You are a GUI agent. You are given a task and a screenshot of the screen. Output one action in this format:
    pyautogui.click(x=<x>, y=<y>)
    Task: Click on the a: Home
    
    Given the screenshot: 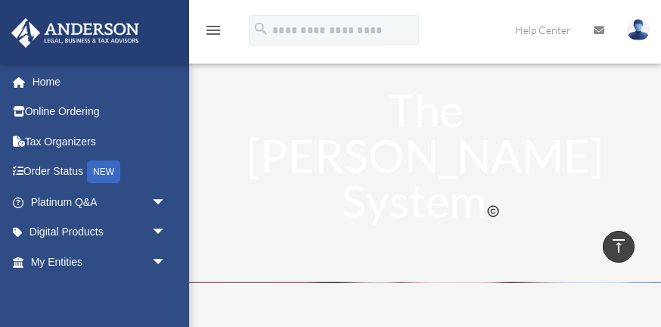 What is the action you would take?
    pyautogui.click(x=100, y=82)
    